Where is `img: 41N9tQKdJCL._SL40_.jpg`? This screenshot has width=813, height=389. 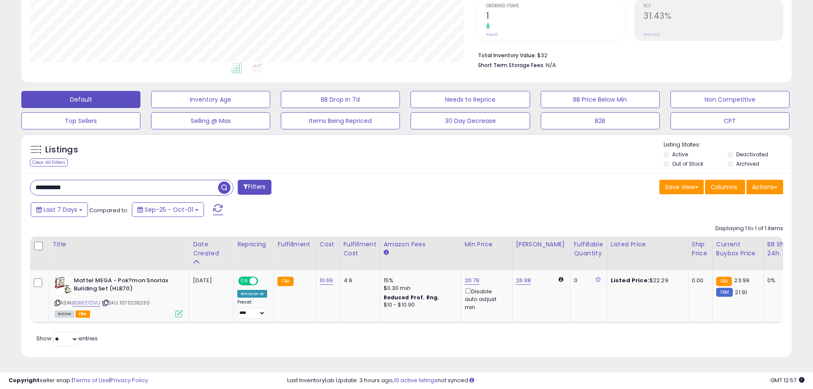 img: 41N9tQKdJCL._SL40_.jpg is located at coordinates (63, 285).